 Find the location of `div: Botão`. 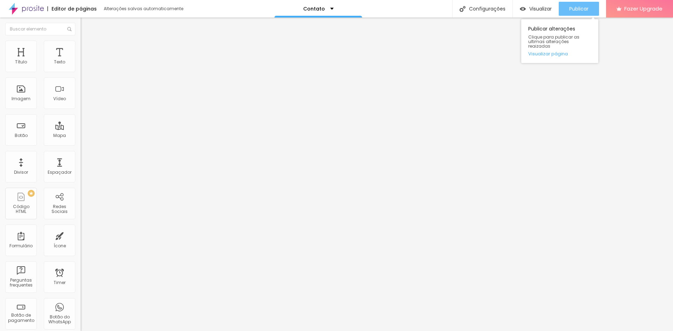

div: Botão is located at coordinates (21, 136).